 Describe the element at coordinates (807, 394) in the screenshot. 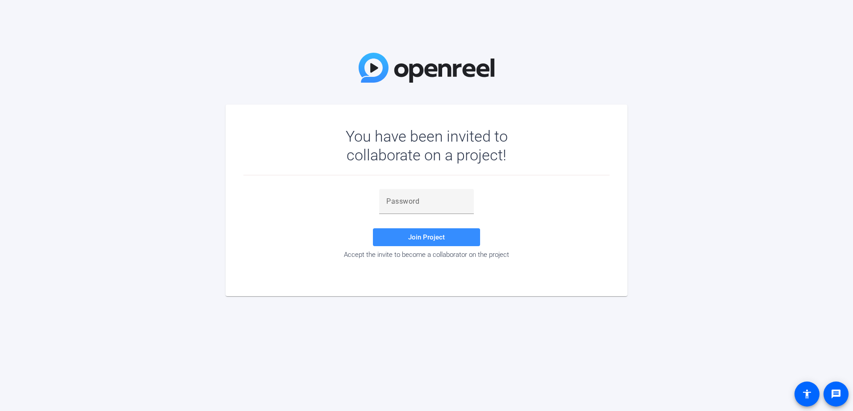

I see `mat-icon: accessibility` at that location.